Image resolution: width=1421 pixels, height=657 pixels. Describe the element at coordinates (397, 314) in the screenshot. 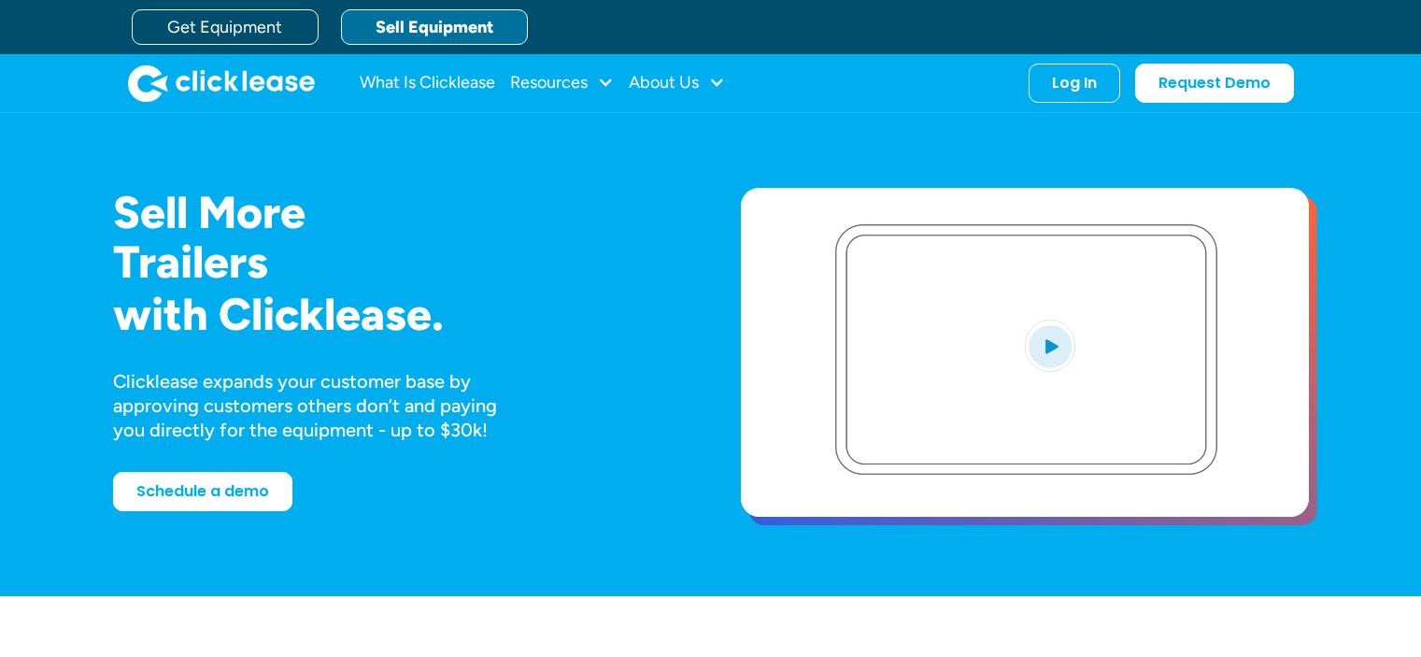

I see `h1: with Clicklease.` at that location.